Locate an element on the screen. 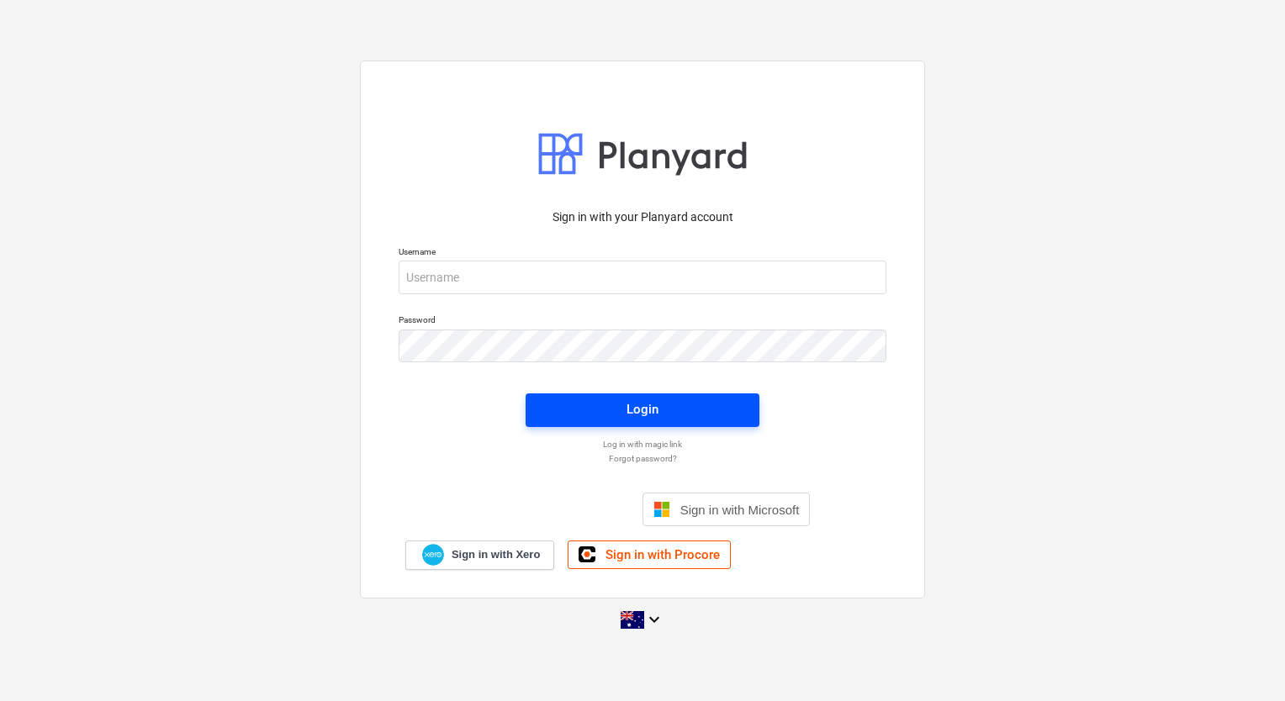  span: Sign in with Microsoft is located at coordinates (740, 510).